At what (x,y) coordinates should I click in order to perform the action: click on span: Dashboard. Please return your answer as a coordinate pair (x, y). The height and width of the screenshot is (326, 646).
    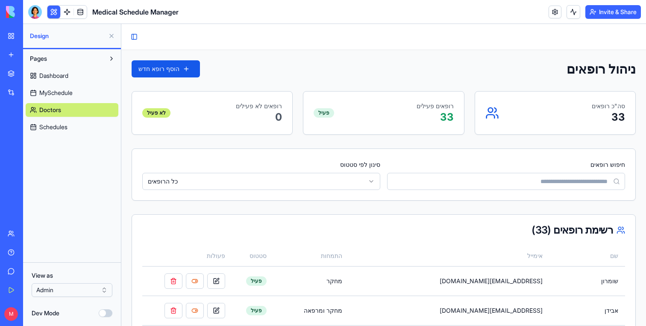
    Looking at the image, I should click on (54, 76).